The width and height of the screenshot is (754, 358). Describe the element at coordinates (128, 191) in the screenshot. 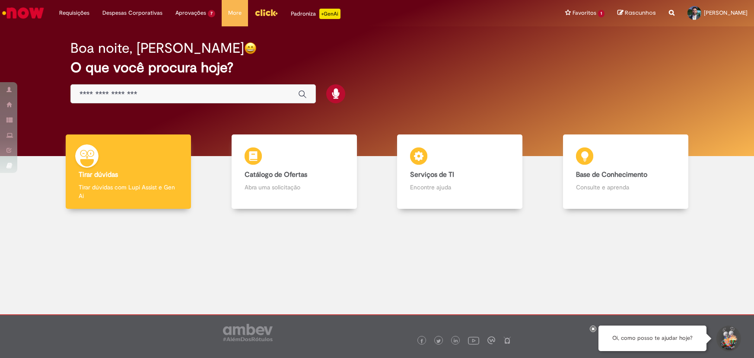

I see `p: Tirar dúvidas com Lupi Assist e Gen Ai` at that location.